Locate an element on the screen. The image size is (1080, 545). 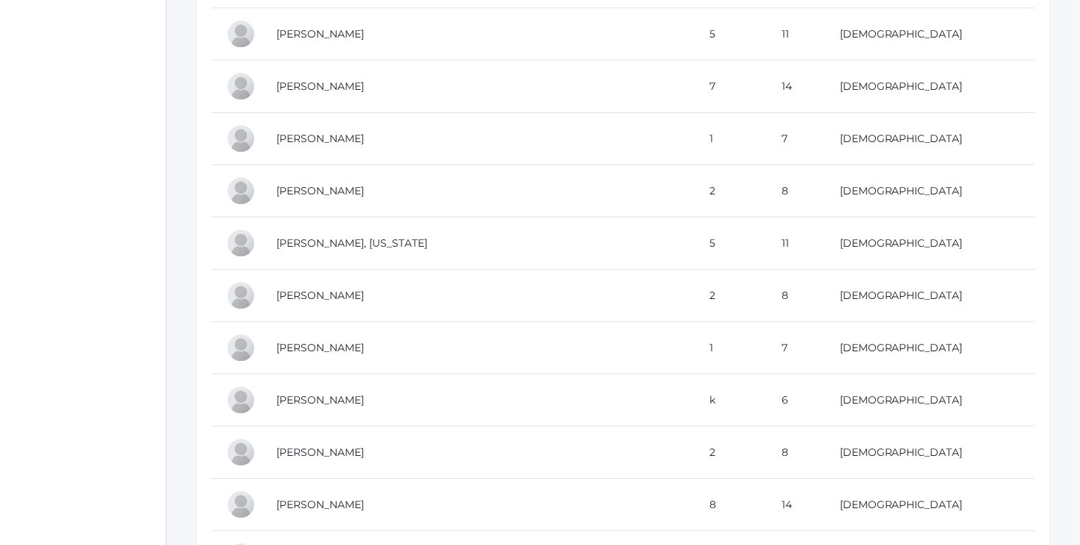
div: Suzanna Garcia is located at coordinates (241, 295).